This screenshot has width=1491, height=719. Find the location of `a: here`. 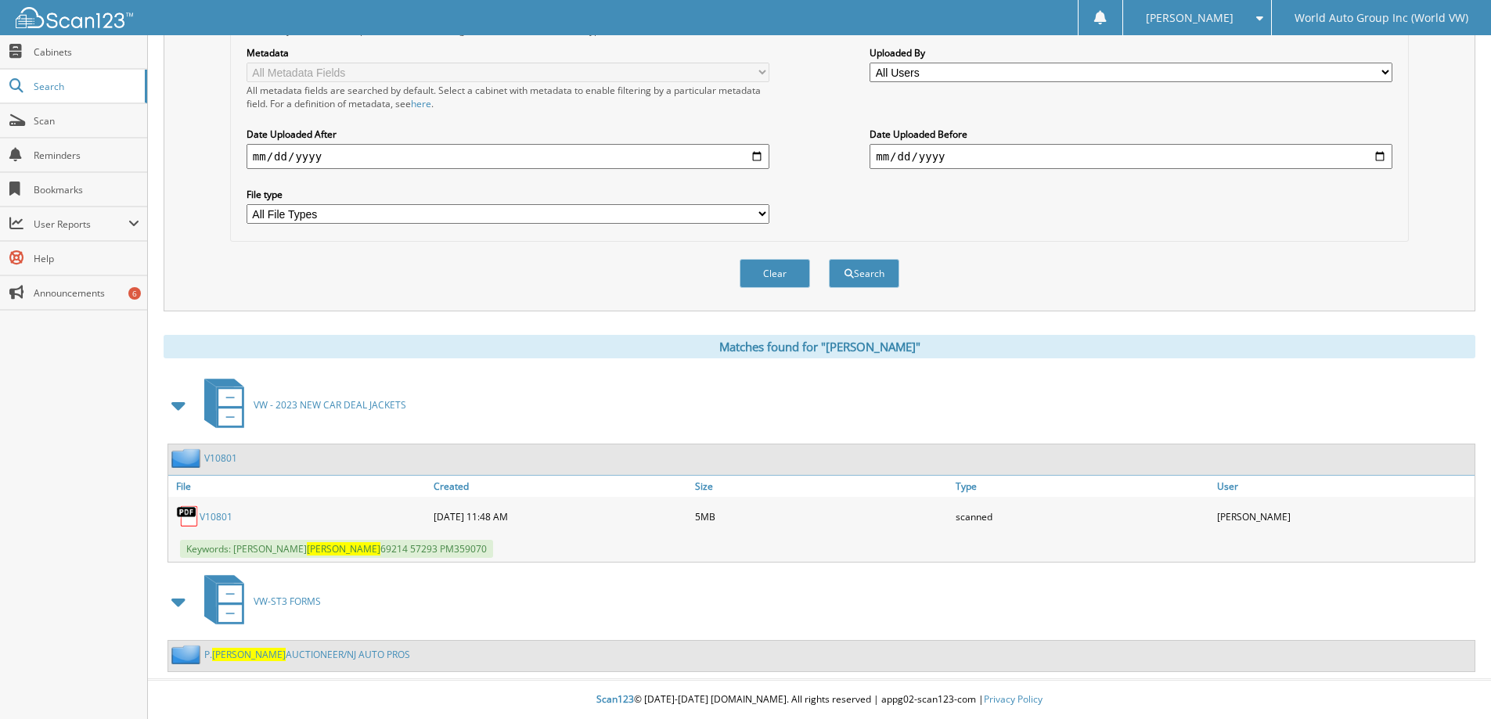

a: here is located at coordinates (421, 103).